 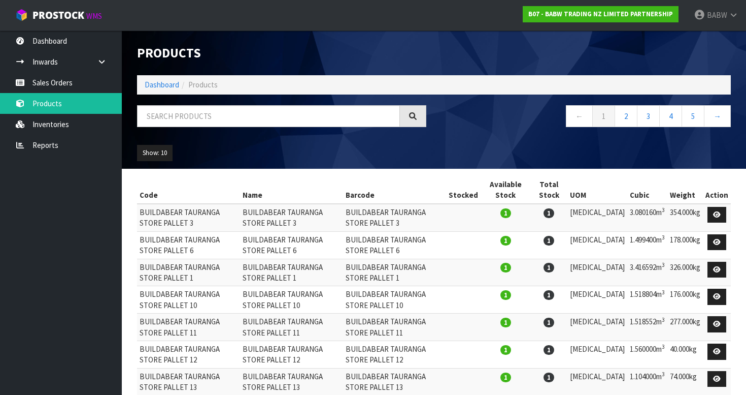 What do you see at coordinates (291, 190) in the screenshot?
I see `th: Name` at bounding box center [291, 190].